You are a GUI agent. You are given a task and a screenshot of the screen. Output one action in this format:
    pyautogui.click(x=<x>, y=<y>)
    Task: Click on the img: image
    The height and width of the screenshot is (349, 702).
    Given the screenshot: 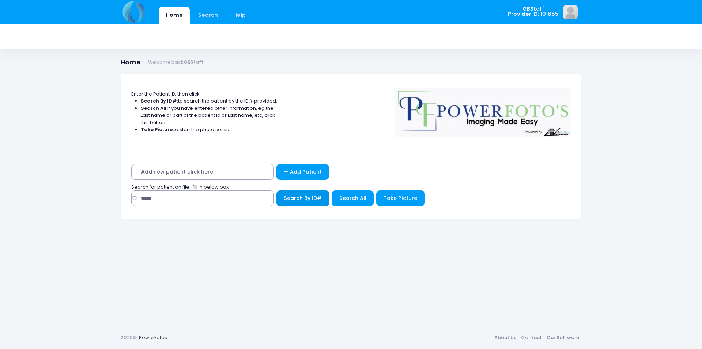 What is the action you would take?
    pyautogui.click(x=571, y=12)
    